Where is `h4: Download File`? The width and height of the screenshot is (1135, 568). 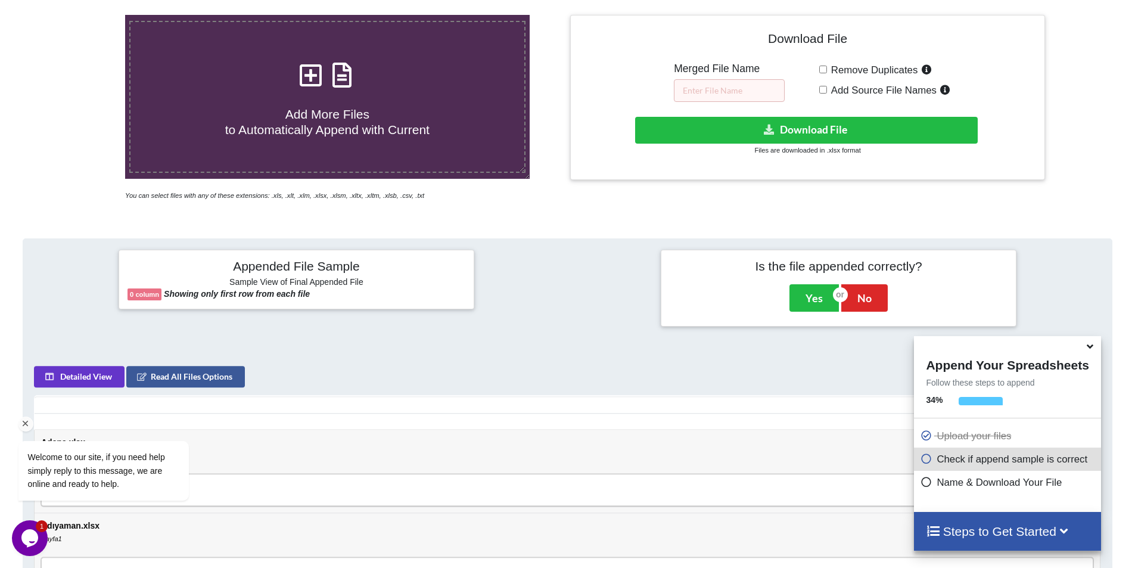
h4: Download File is located at coordinates (807, 41).